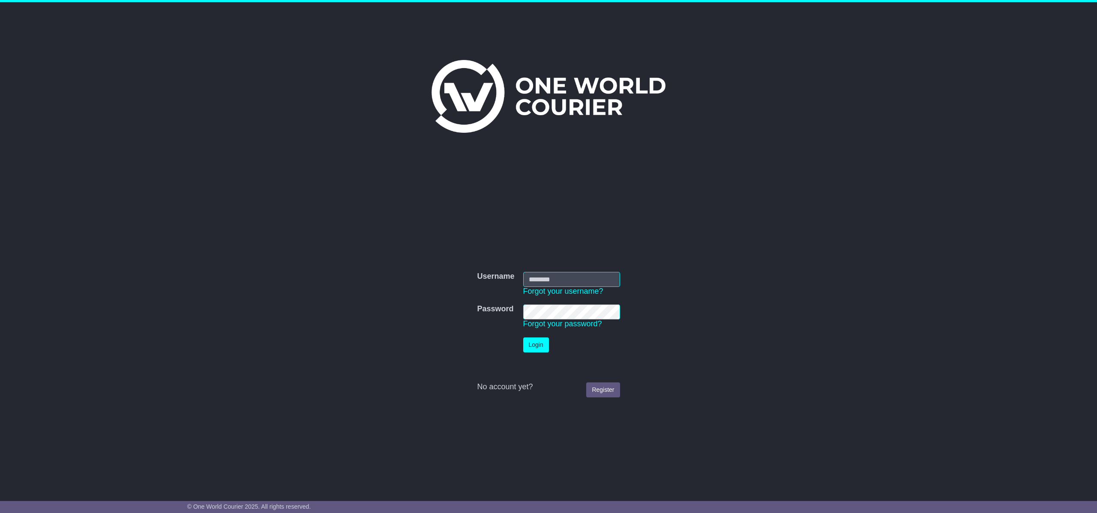 The height and width of the screenshot is (513, 1097). I want to click on a: Forgot your username?, so click(563, 291).